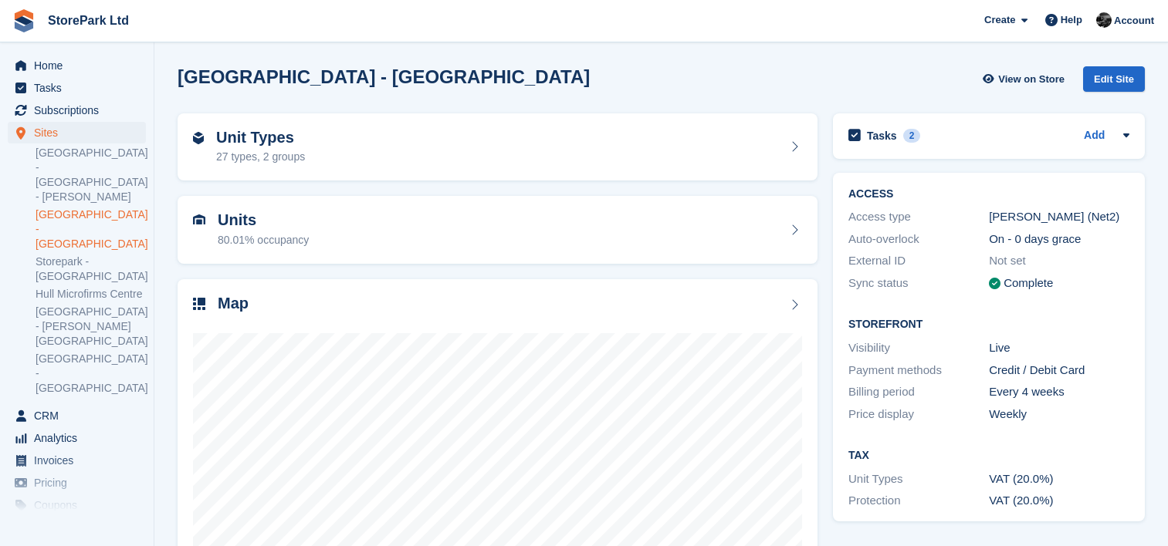 This screenshot has width=1168, height=546. I want to click on div: Access type, so click(919, 217).